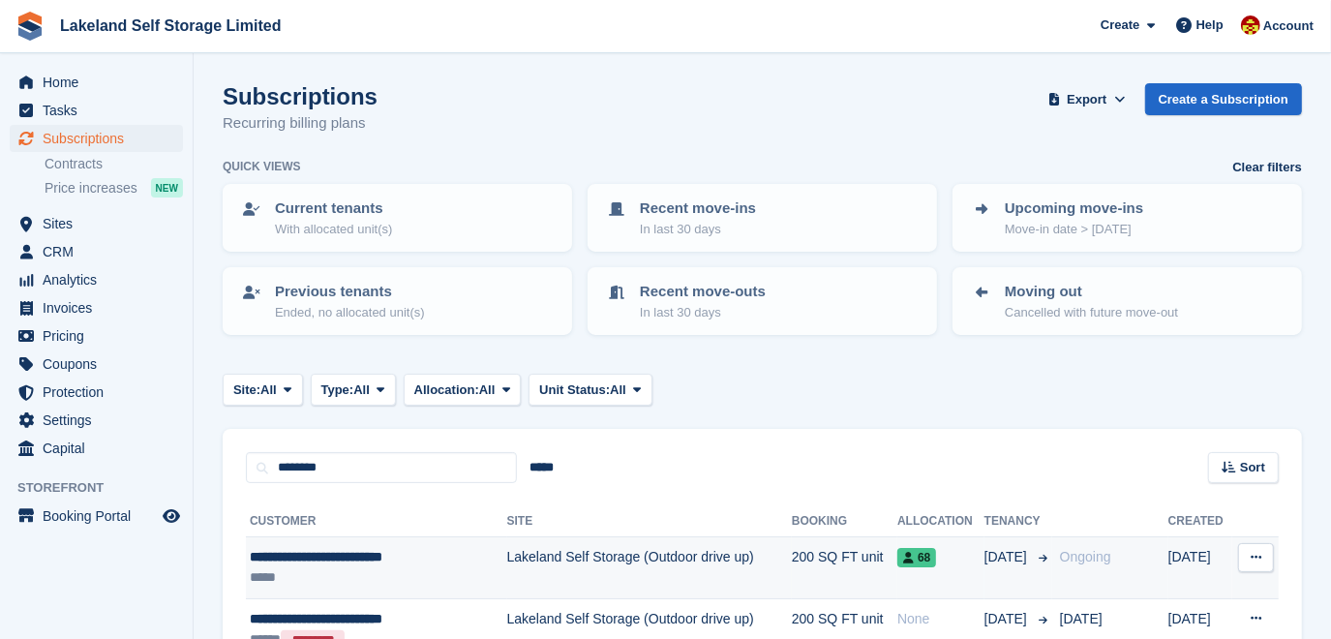 The image size is (1331, 639). What do you see at coordinates (113, 188) in the screenshot?
I see `a: Price increases NEW` at bounding box center [113, 188].